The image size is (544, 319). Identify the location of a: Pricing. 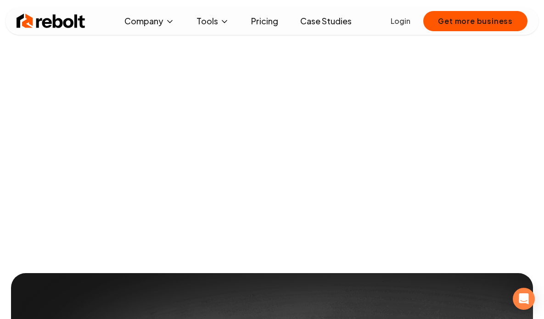
(264, 21).